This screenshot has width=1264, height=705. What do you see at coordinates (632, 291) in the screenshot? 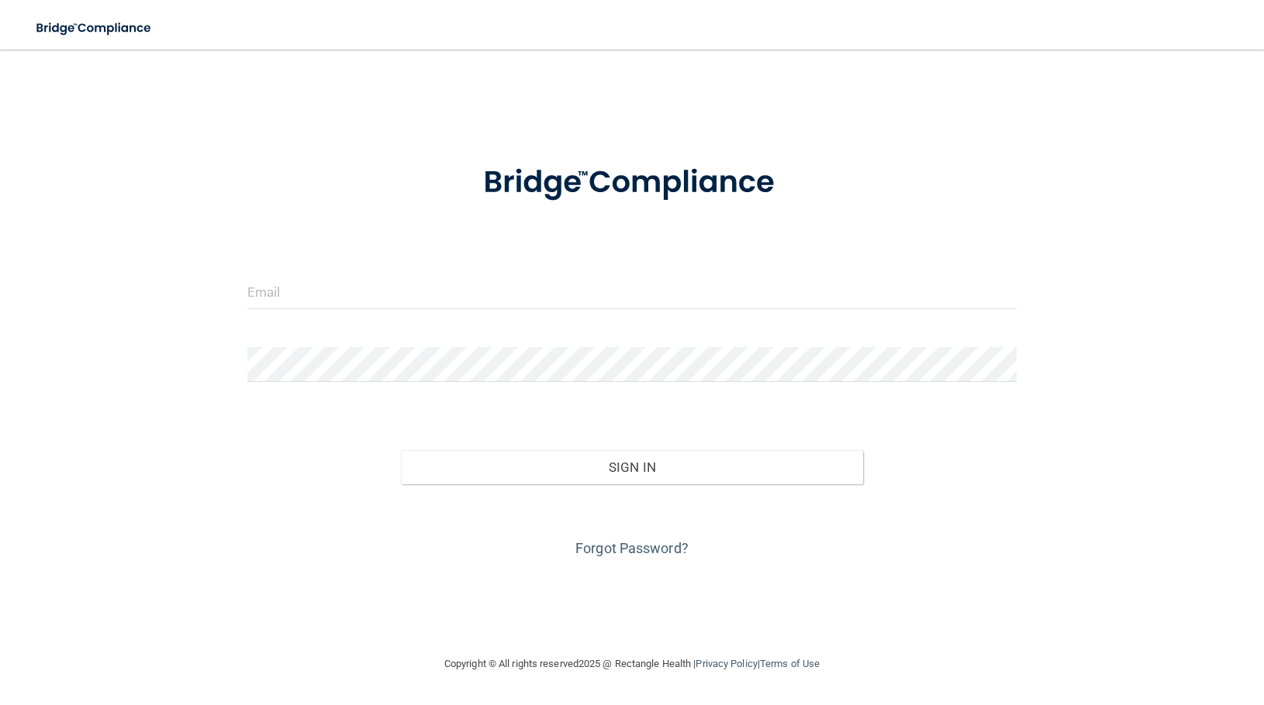
I see `input: Email` at bounding box center [632, 291].